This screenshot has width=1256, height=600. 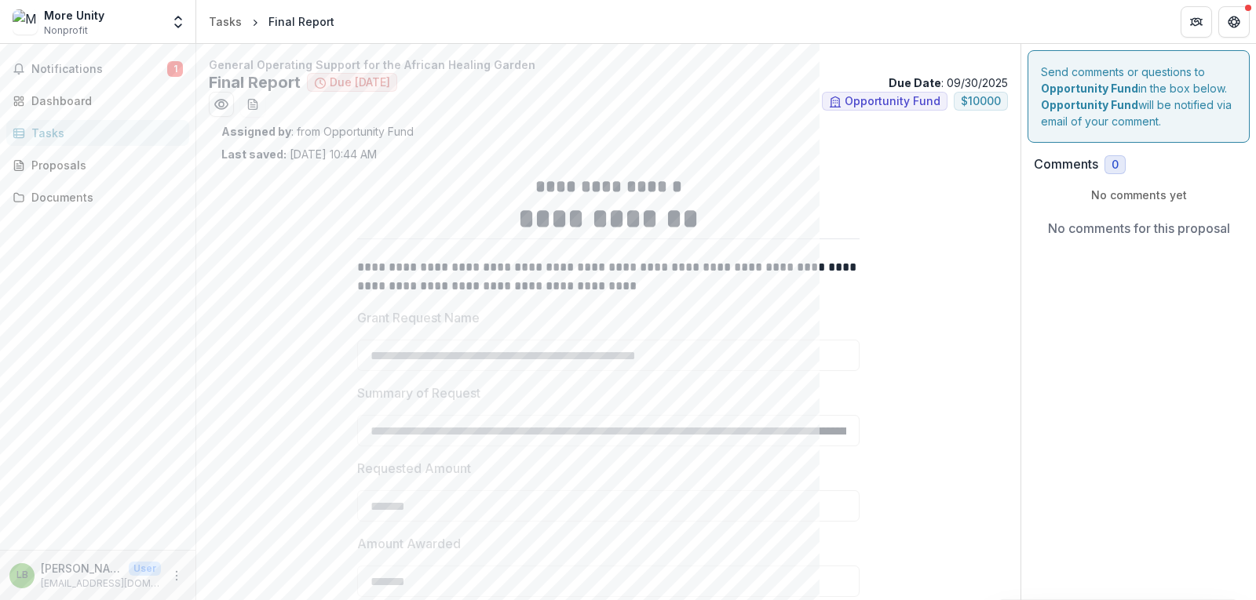 I want to click on p: Summary of Request, so click(x=418, y=393).